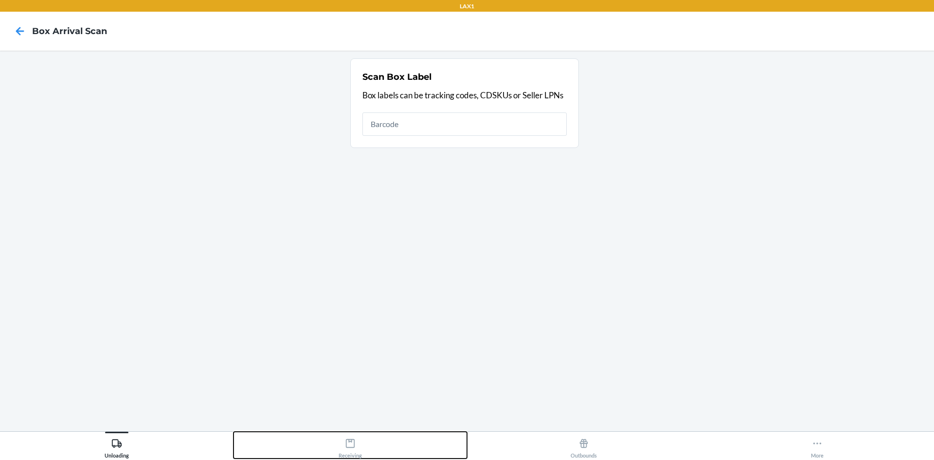 This screenshot has height=460, width=934. I want to click on button: More, so click(817, 445).